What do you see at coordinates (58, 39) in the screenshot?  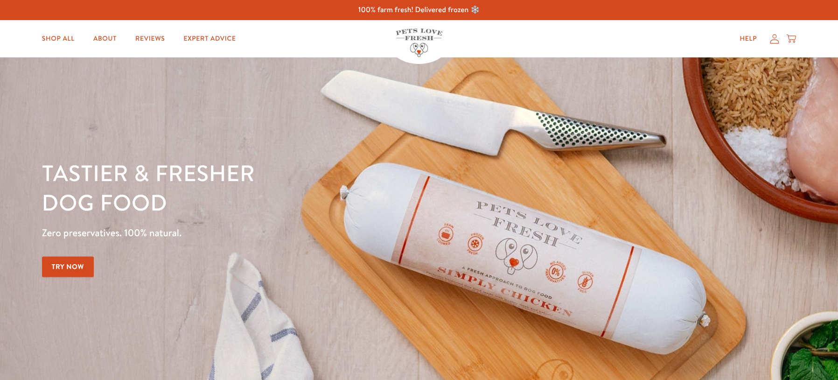 I see `a: Shop All` at bounding box center [58, 39].